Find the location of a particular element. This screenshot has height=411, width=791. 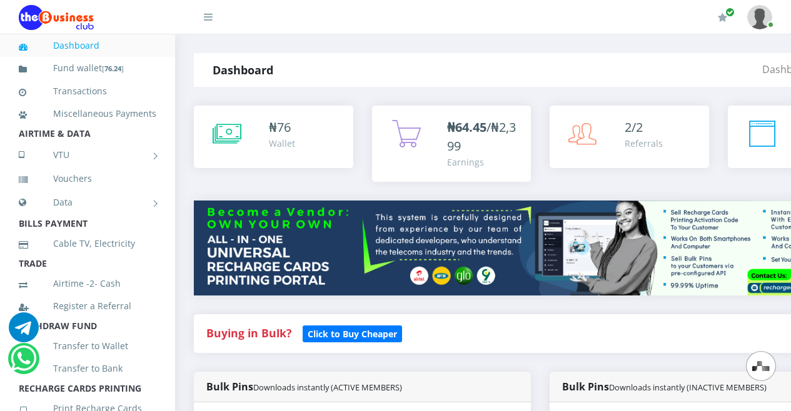

a: Transfer to Bank is located at coordinates (87, 369).